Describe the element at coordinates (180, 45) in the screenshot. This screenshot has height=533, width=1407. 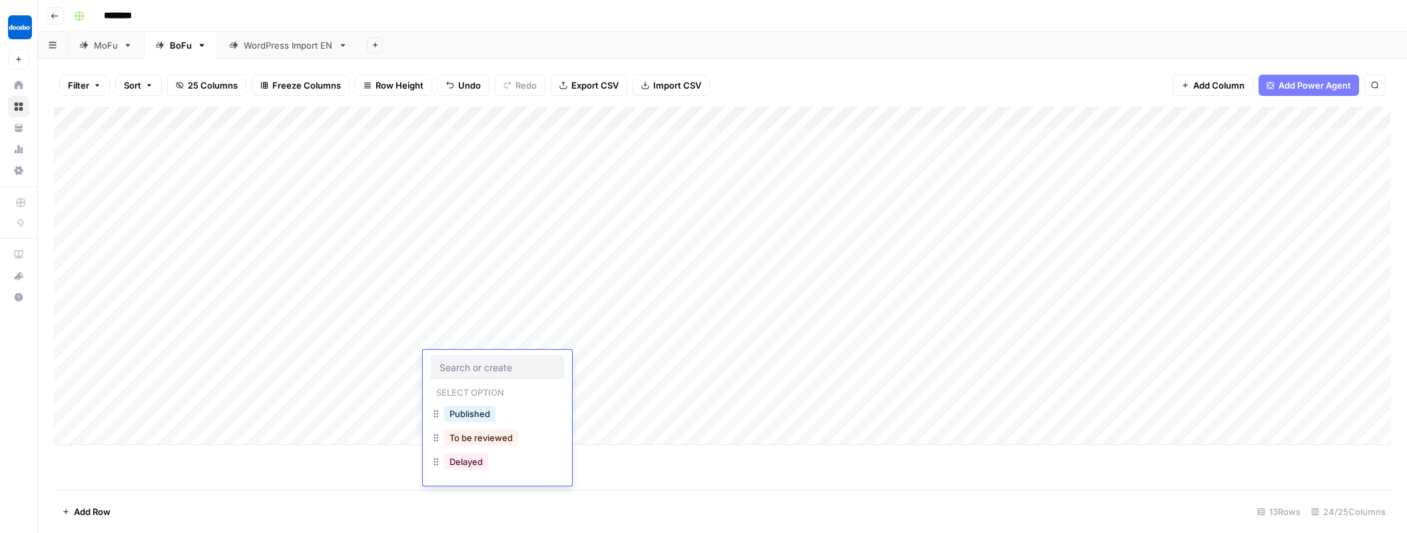
I see `a: BoFu` at that location.